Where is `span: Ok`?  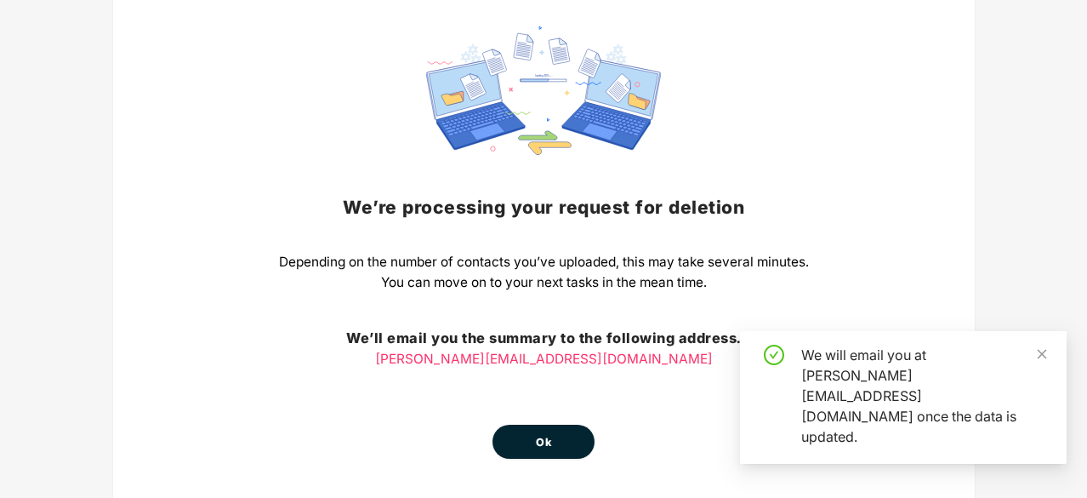 span: Ok is located at coordinates (544, 442).